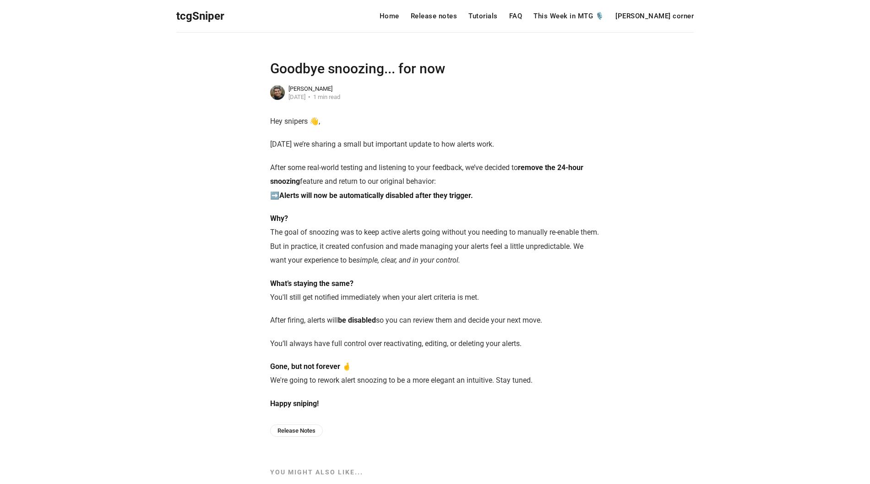 Image resolution: width=870 pixels, height=484 pixels. I want to click on a: Tutorials, so click(483, 16).